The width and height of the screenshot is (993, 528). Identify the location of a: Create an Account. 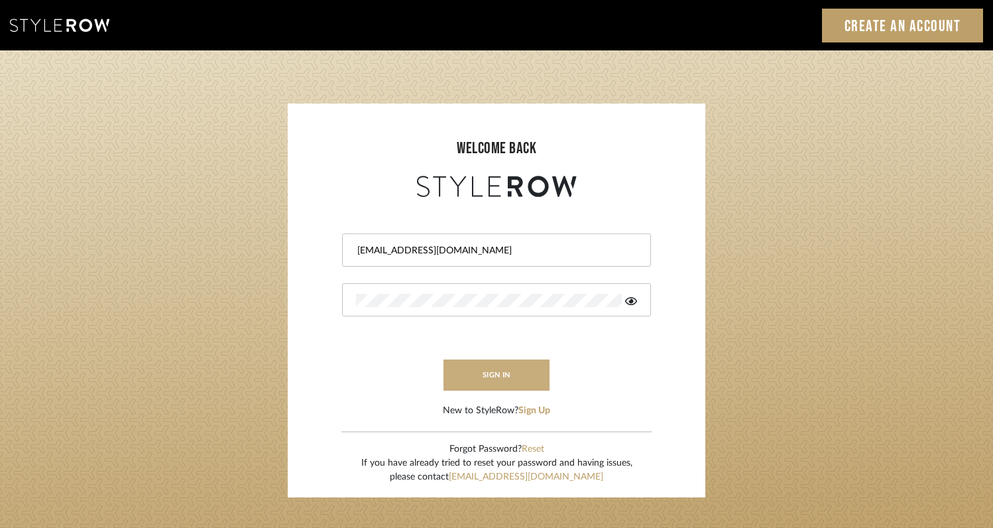
(903, 25).